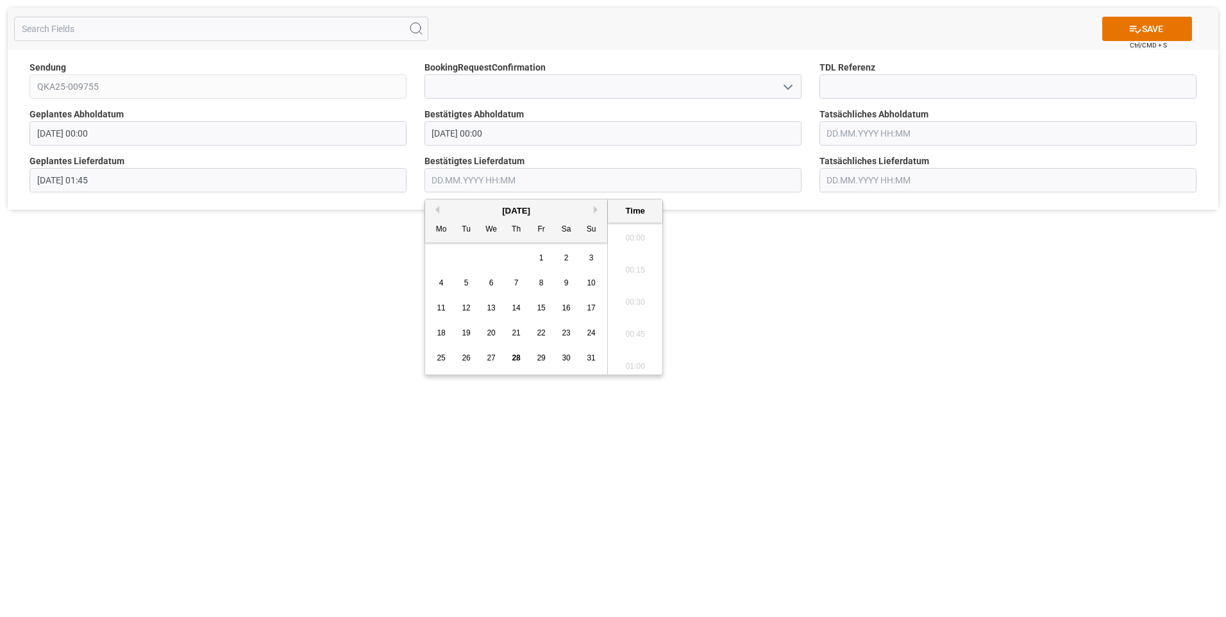 The image size is (1226, 617). What do you see at coordinates (591, 258) in the screenshot?
I see `span: 3` at bounding box center [591, 258].